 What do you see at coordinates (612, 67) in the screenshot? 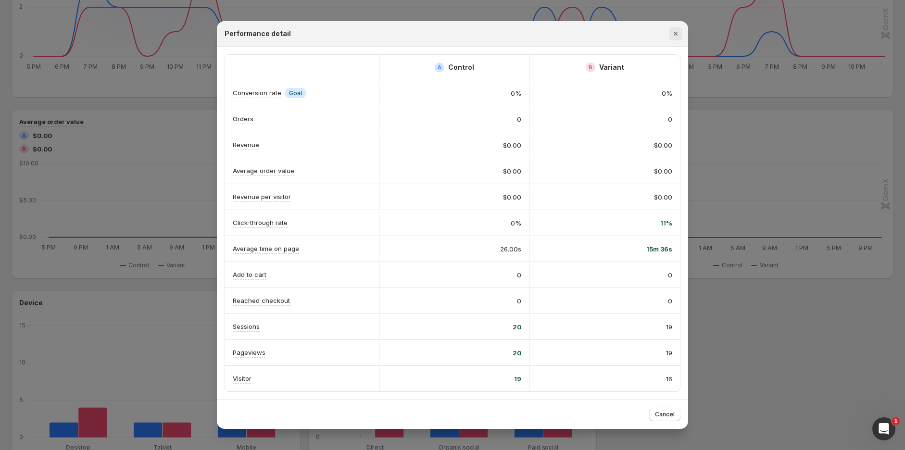
I see `h2: Variant` at bounding box center [612, 67].